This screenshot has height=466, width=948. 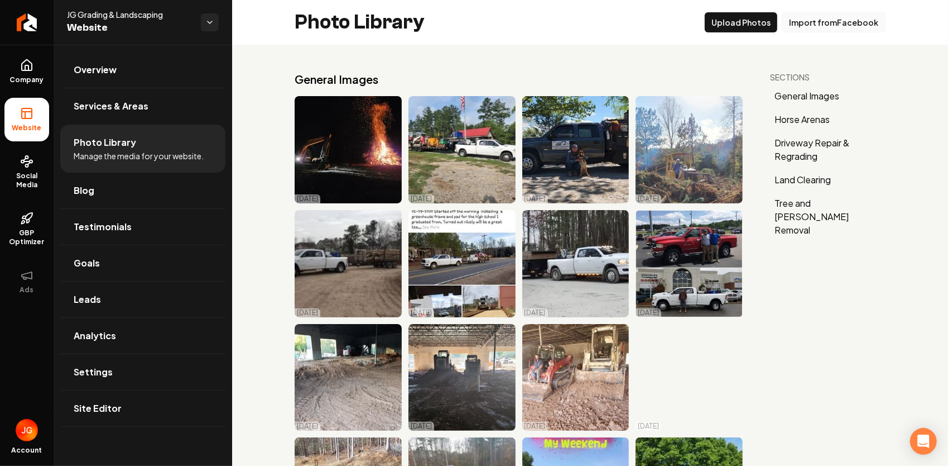 I want to click on span: Goals, so click(x=87, y=263).